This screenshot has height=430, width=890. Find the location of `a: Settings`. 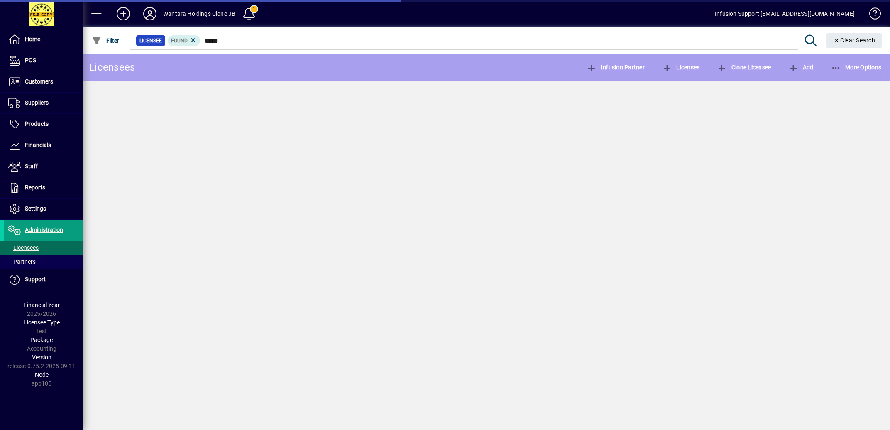

a: Settings is located at coordinates (44, 209).